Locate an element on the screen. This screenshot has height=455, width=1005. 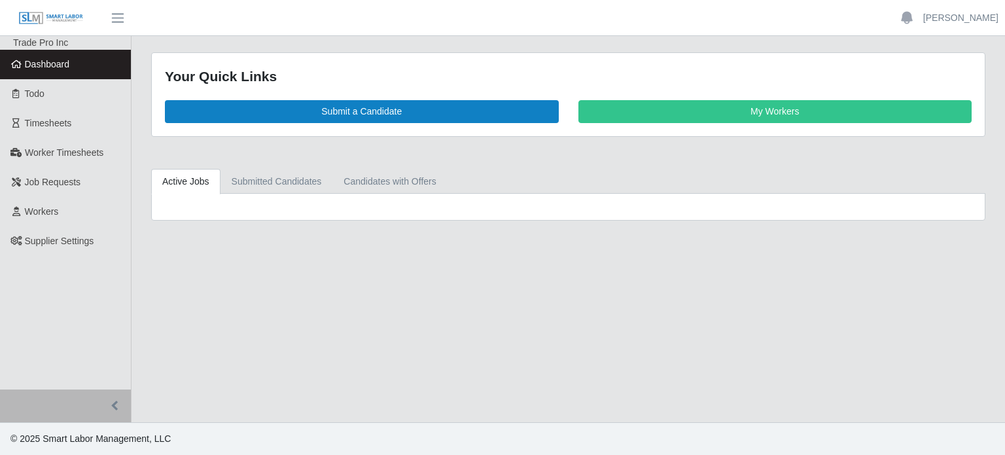
span: Job Requests is located at coordinates (53, 182).